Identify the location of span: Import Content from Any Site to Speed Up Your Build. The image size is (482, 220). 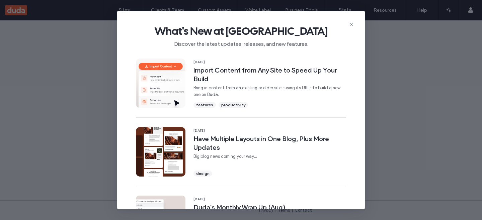
(270, 75).